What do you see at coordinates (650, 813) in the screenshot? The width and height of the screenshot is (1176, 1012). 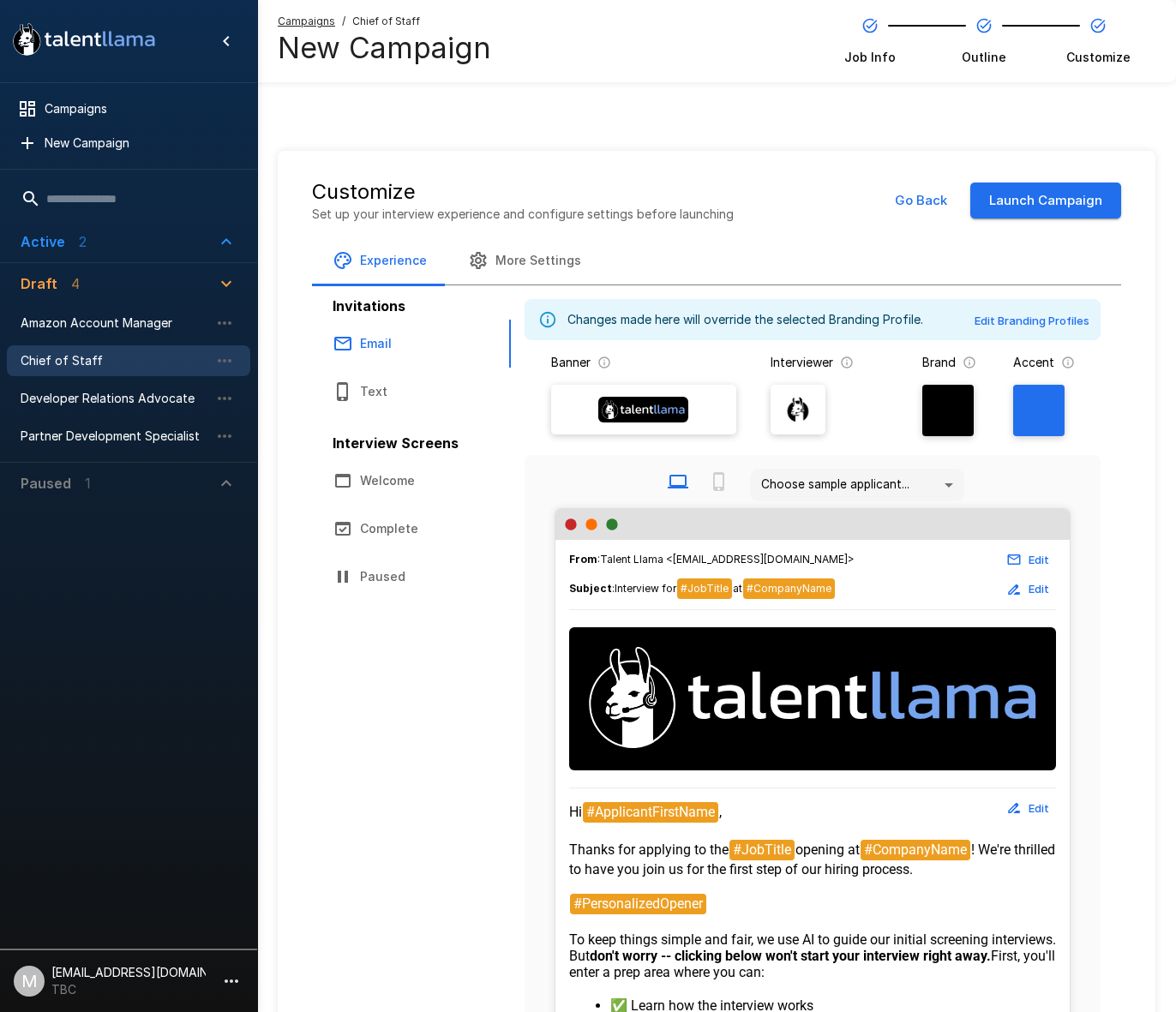 I see `span: #ApplicantFirstName` at bounding box center [650, 813].